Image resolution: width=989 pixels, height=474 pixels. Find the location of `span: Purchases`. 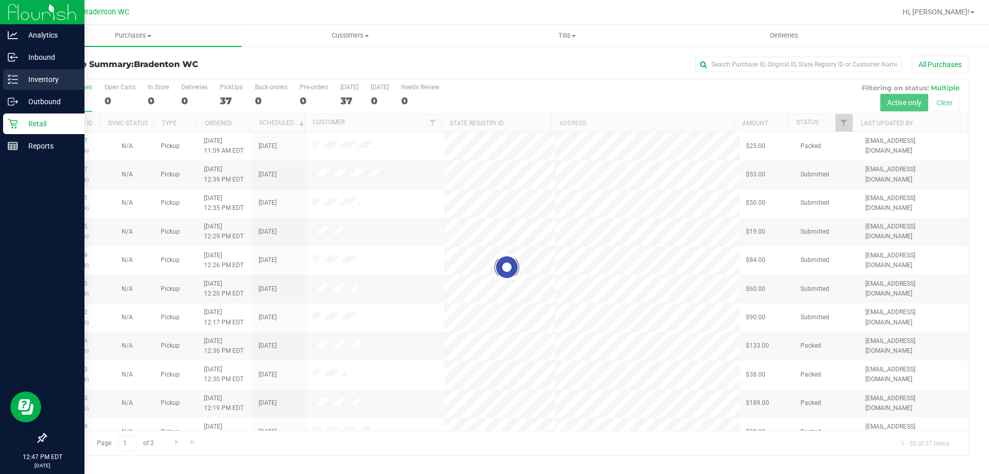

span: Purchases is located at coordinates (133, 36).